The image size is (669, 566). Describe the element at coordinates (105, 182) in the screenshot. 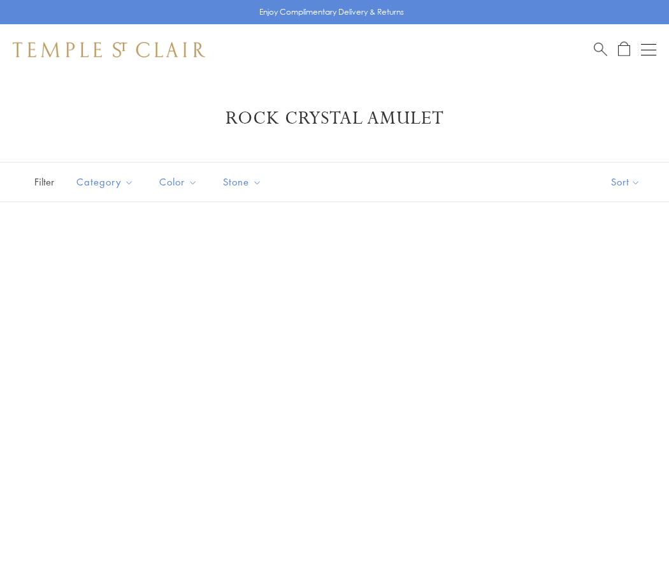

I see `button: Category` at that location.